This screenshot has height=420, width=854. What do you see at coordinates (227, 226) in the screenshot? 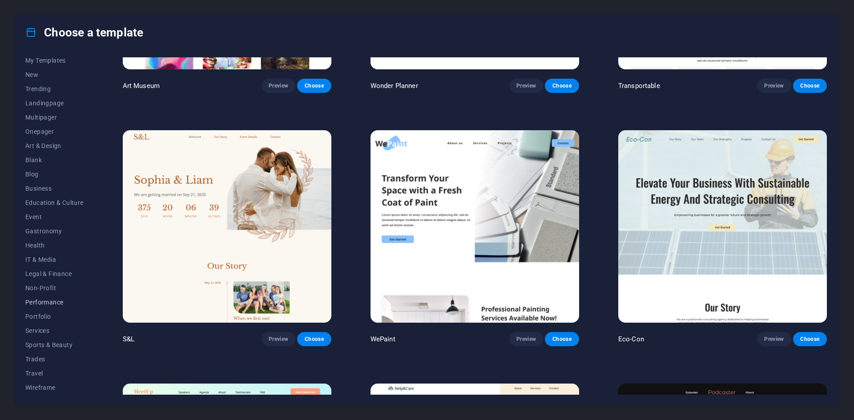
I see `img: S&L` at bounding box center [227, 226].